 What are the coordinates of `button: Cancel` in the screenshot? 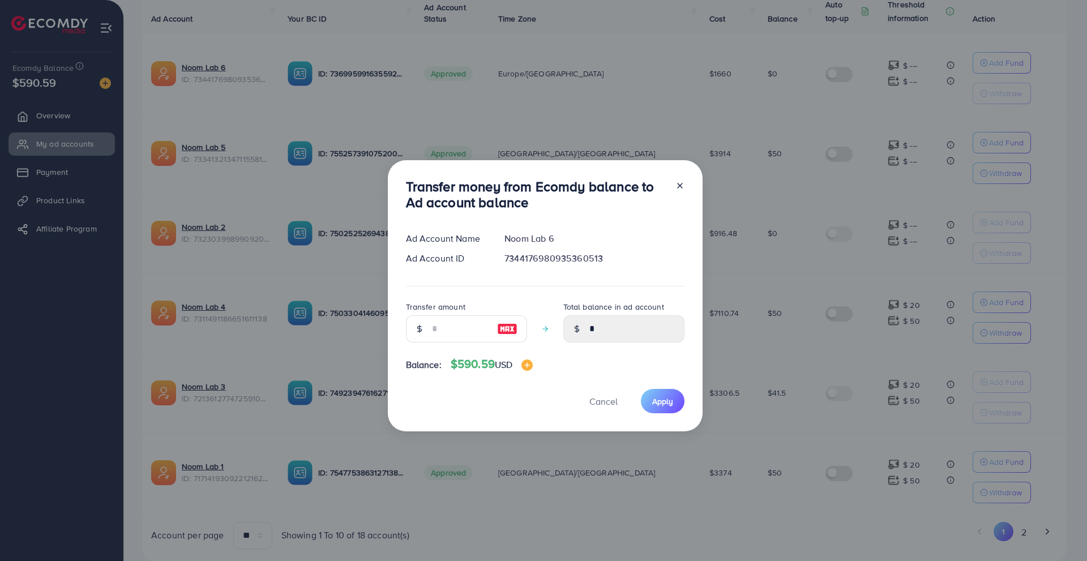 It's located at (604, 401).